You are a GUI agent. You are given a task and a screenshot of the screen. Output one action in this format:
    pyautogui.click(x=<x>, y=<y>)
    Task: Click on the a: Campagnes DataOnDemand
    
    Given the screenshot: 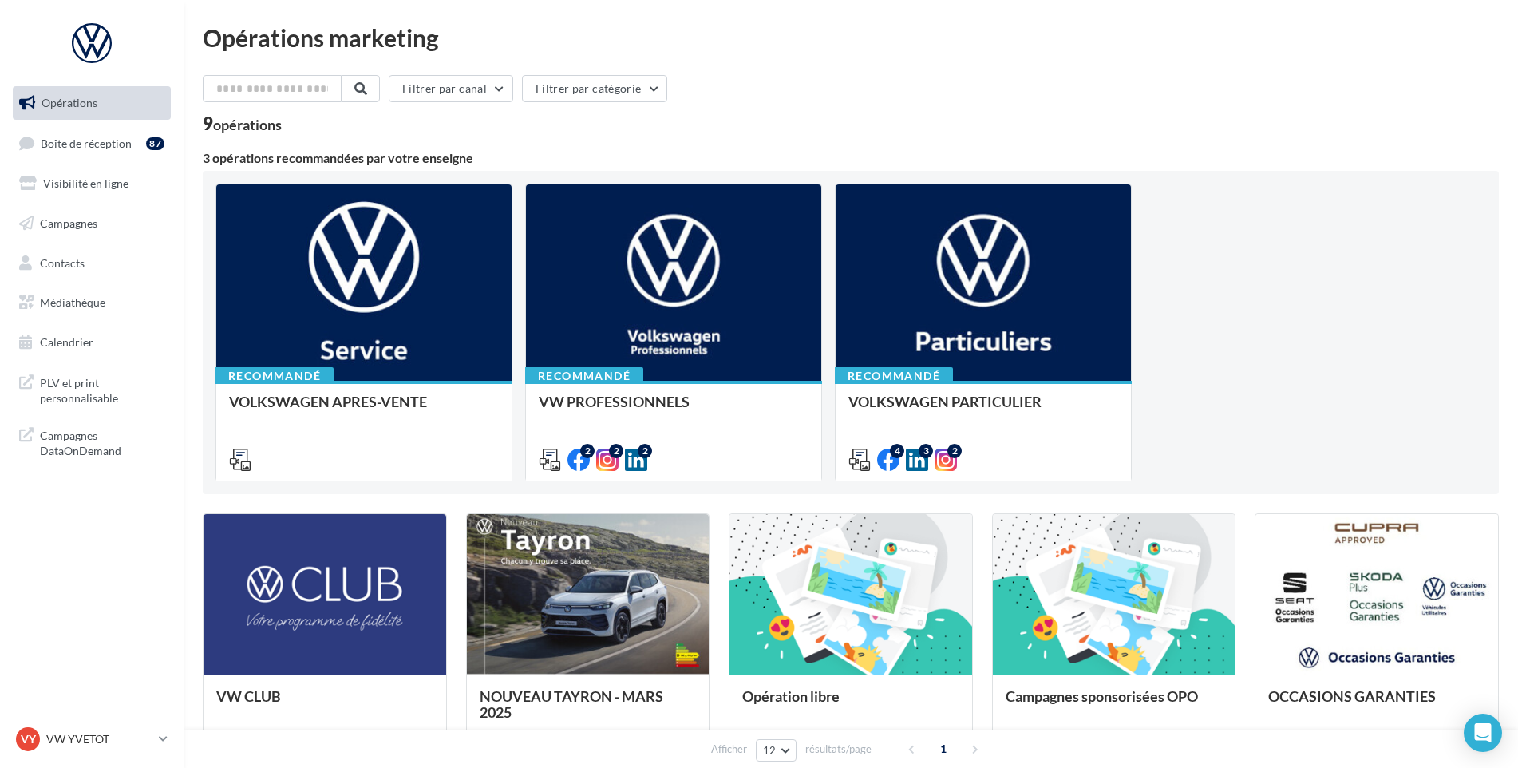 What is the action you would take?
    pyautogui.click(x=92, y=441)
    